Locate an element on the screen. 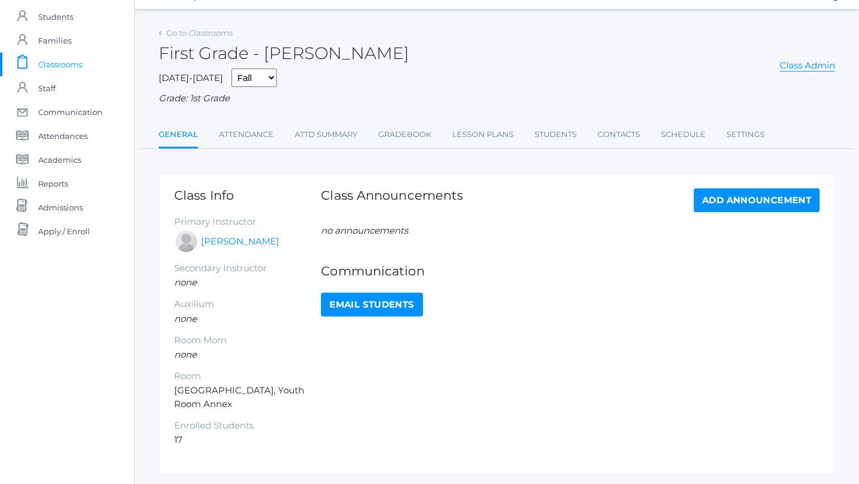  a: Gradebook is located at coordinates (404, 135).